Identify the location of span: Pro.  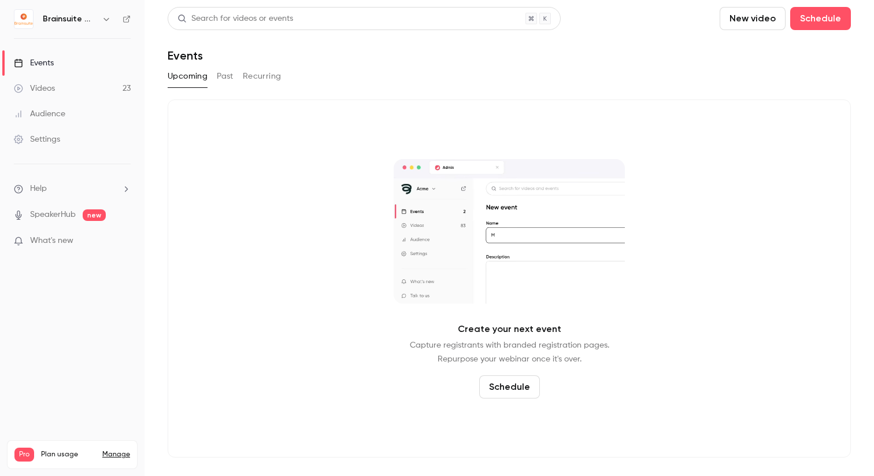
(24, 454).